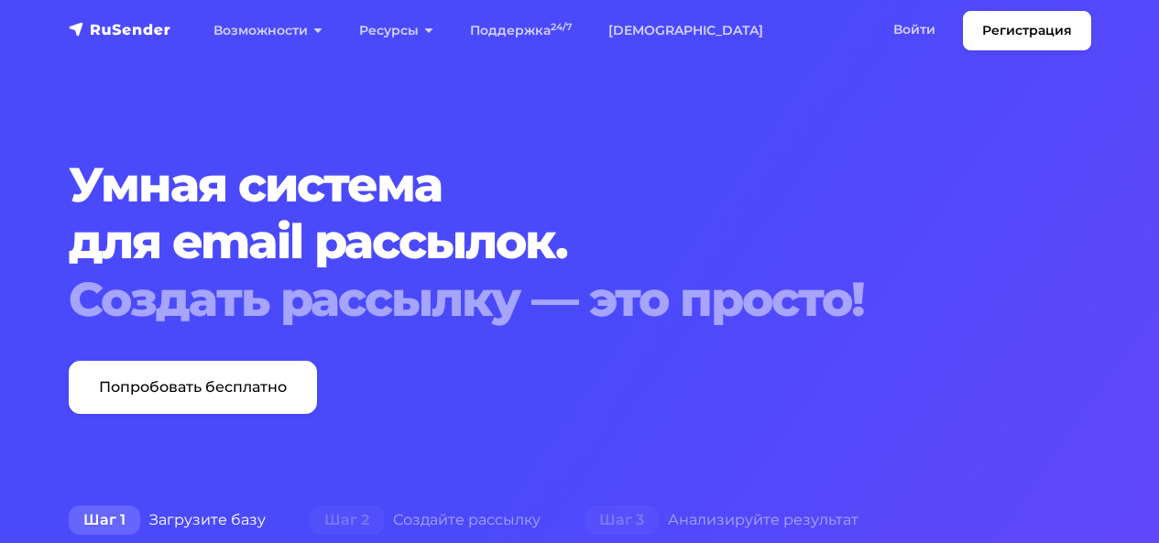 The width and height of the screenshot is (1159, 543). Describe the element at coordinates (192, 388) in the screenshot. I see `a: Попробовать бесплатно` at that location.